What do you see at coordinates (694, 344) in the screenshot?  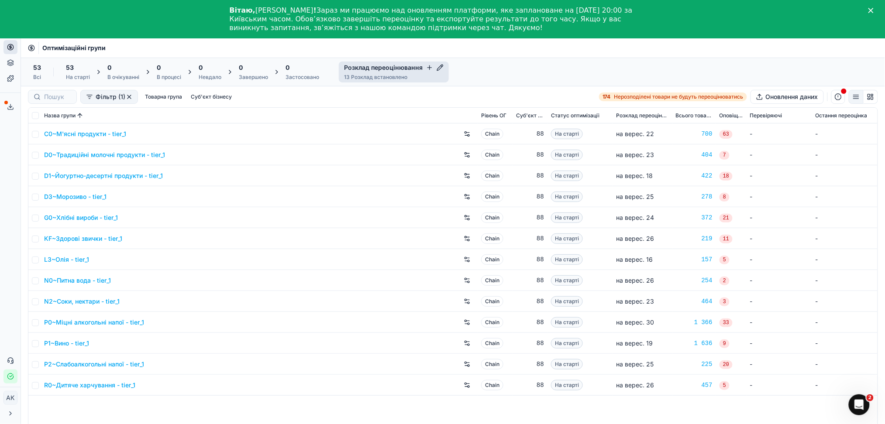 I see `div: 1 636` at bounding box center [694, 344].